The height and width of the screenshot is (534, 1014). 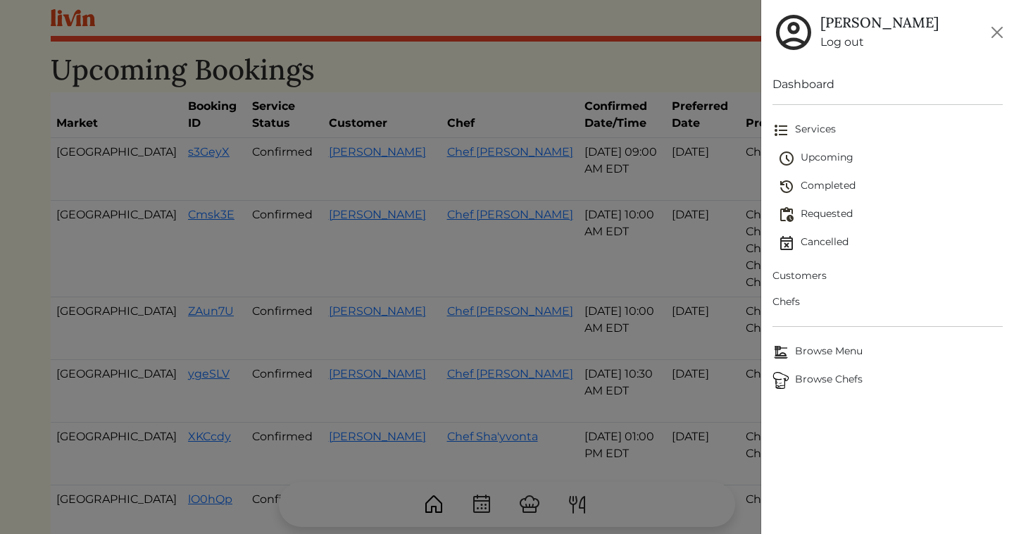 What do you see at coordinates (786, 215) in the screenshot?
I see `img: pending_actions-fd19ce2ea80609cc4d7bbea353f93e2f363e46d0f816104e4e0650fdd7f915cf.svg` at bounding box center [786, 215].